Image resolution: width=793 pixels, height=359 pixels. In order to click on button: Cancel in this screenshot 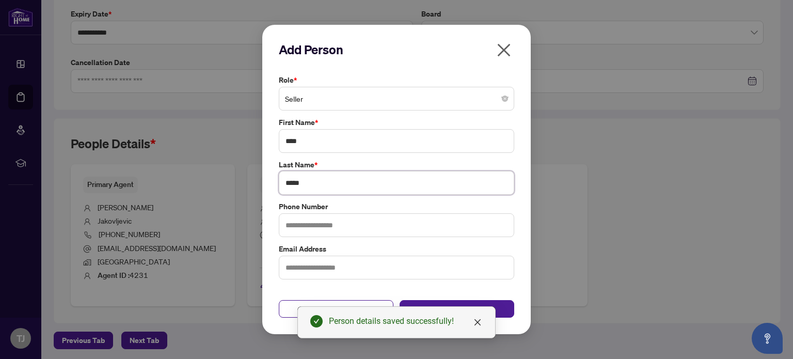, I will do `click(336, 309)`.